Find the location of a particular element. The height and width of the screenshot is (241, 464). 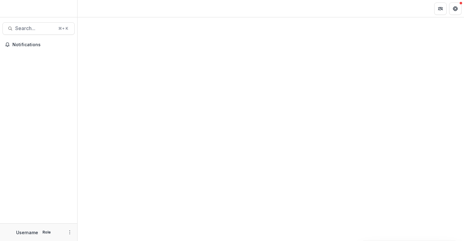

p: Username is located at coordinates (27, 232).